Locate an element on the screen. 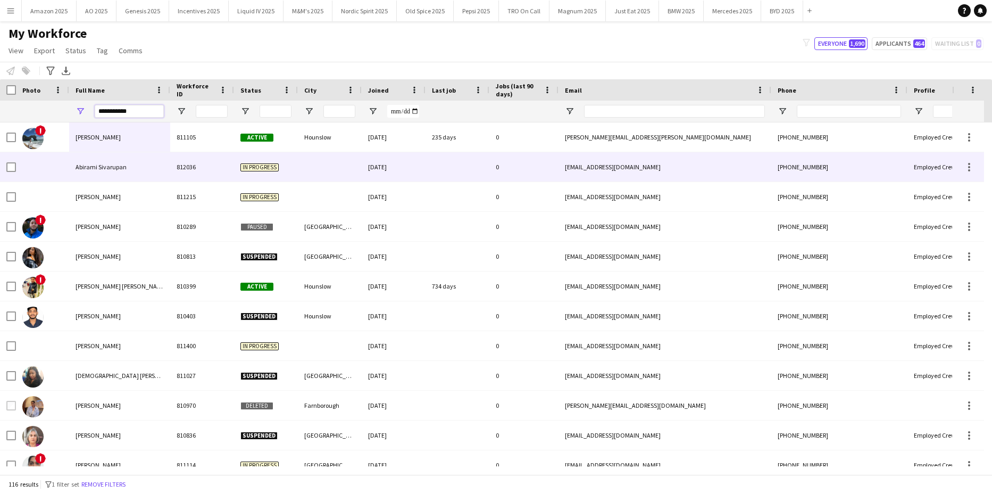 The width and height of the screenshot is (992, 493). button: AO 2025 is located at coordinates (96, 11).